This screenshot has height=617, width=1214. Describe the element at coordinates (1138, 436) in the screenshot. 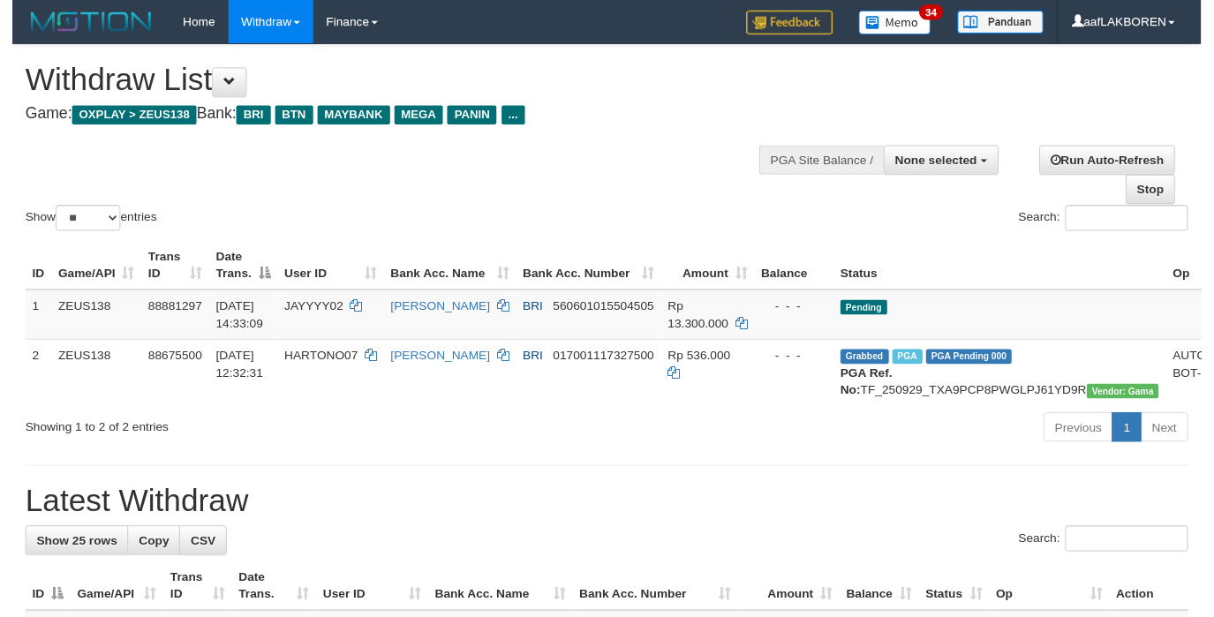

I see `a: 1` at that location.